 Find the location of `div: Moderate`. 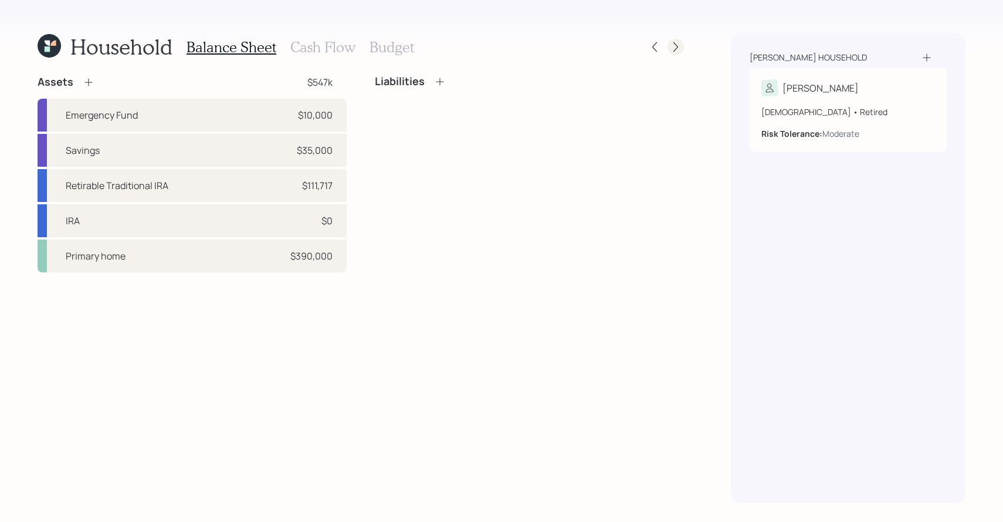

div: Moderate is located at coordinates (841, 133).